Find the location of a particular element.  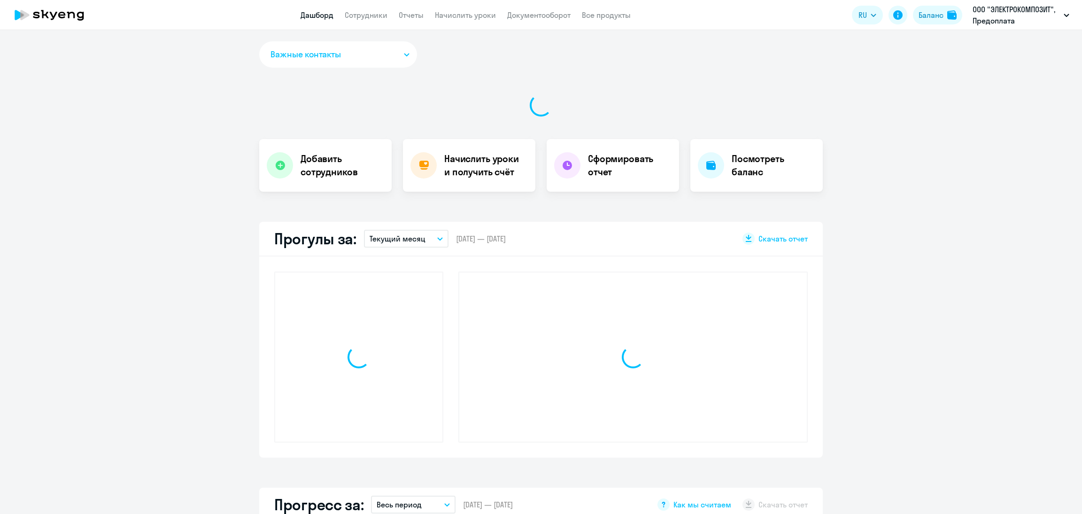

a: Все продукты is located at coordinates (606, 15).